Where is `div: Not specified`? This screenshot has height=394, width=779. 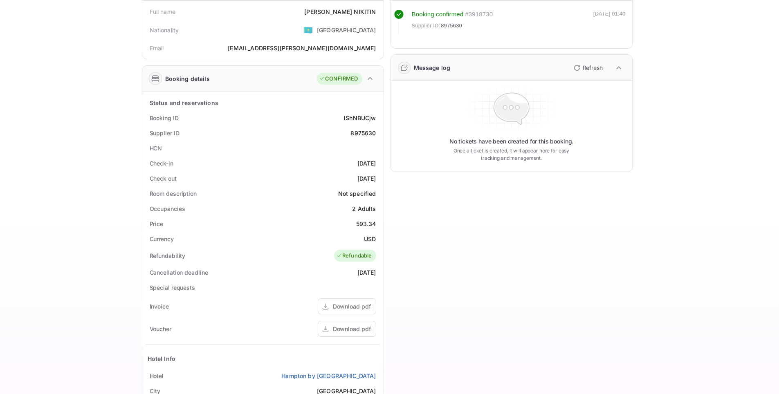
div: Not specified is located at coordinates (357, 193).